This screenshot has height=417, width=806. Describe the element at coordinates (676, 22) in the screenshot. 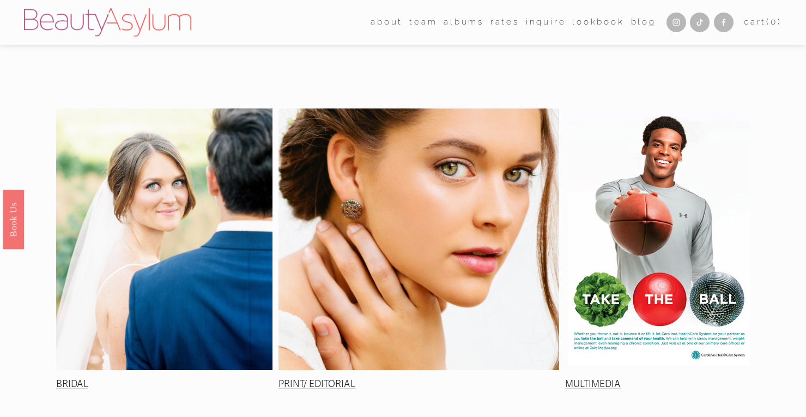

I see `a: Instagram` at that location.